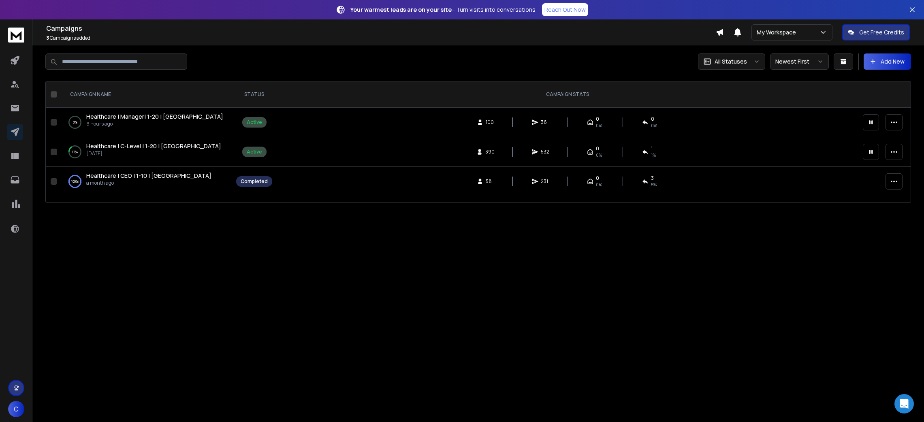 The width and height of the screenshot is (924, 422). I want to click on span: 36, so click(545, 122).